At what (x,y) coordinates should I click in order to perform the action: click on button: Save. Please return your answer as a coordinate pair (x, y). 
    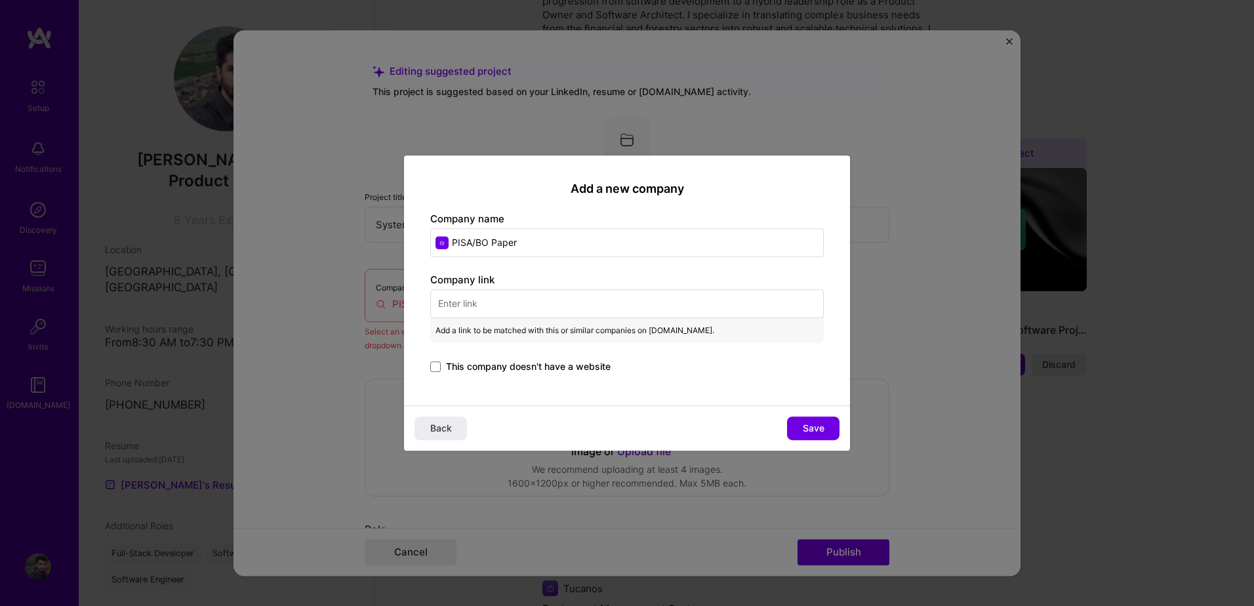
    Looking at the image, I should click on (813, 428).